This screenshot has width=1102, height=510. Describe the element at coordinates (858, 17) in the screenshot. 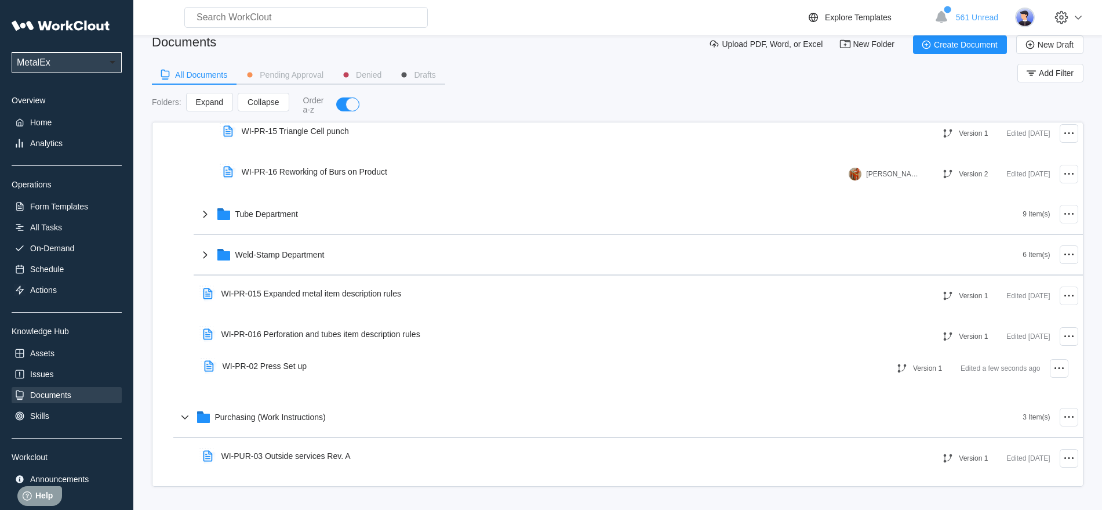

I see `div: Explore Templates` at that location.